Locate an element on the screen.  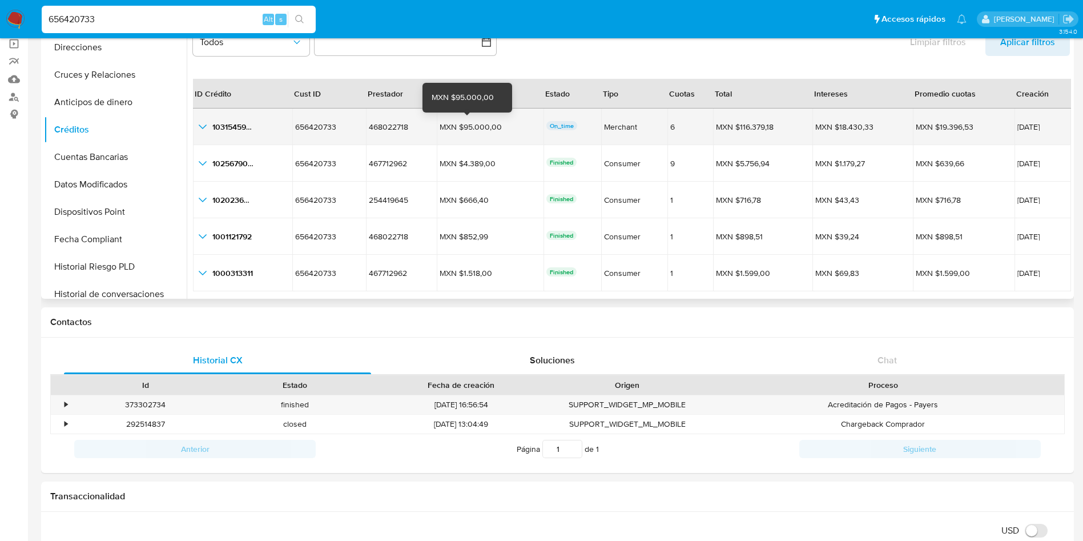
div: Origen is located at coordinates (627, 385).